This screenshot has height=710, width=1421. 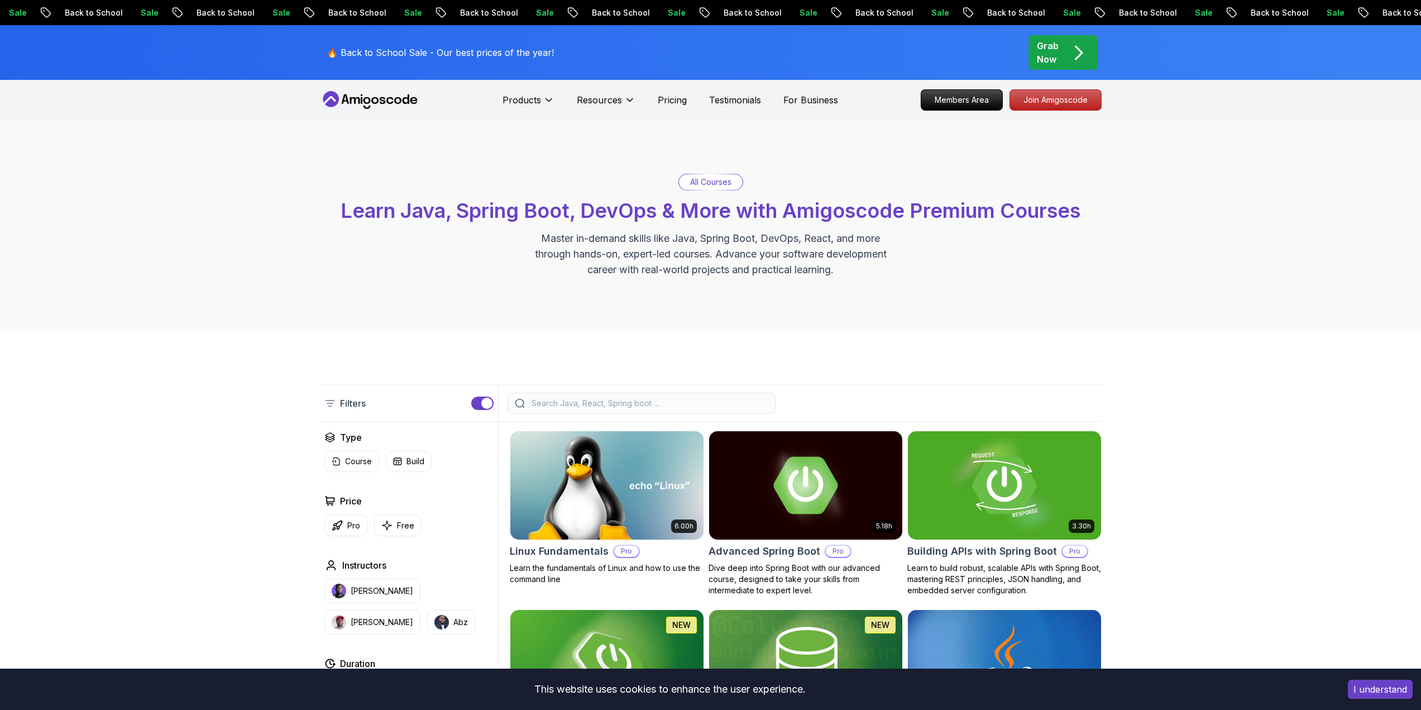 I want to click on button: Course, so click(x=352, y=461).